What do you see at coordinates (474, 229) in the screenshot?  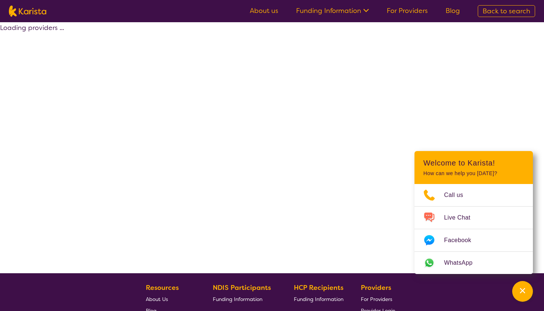 I see `ul: Choose channel` at bounding box center [474, 229].